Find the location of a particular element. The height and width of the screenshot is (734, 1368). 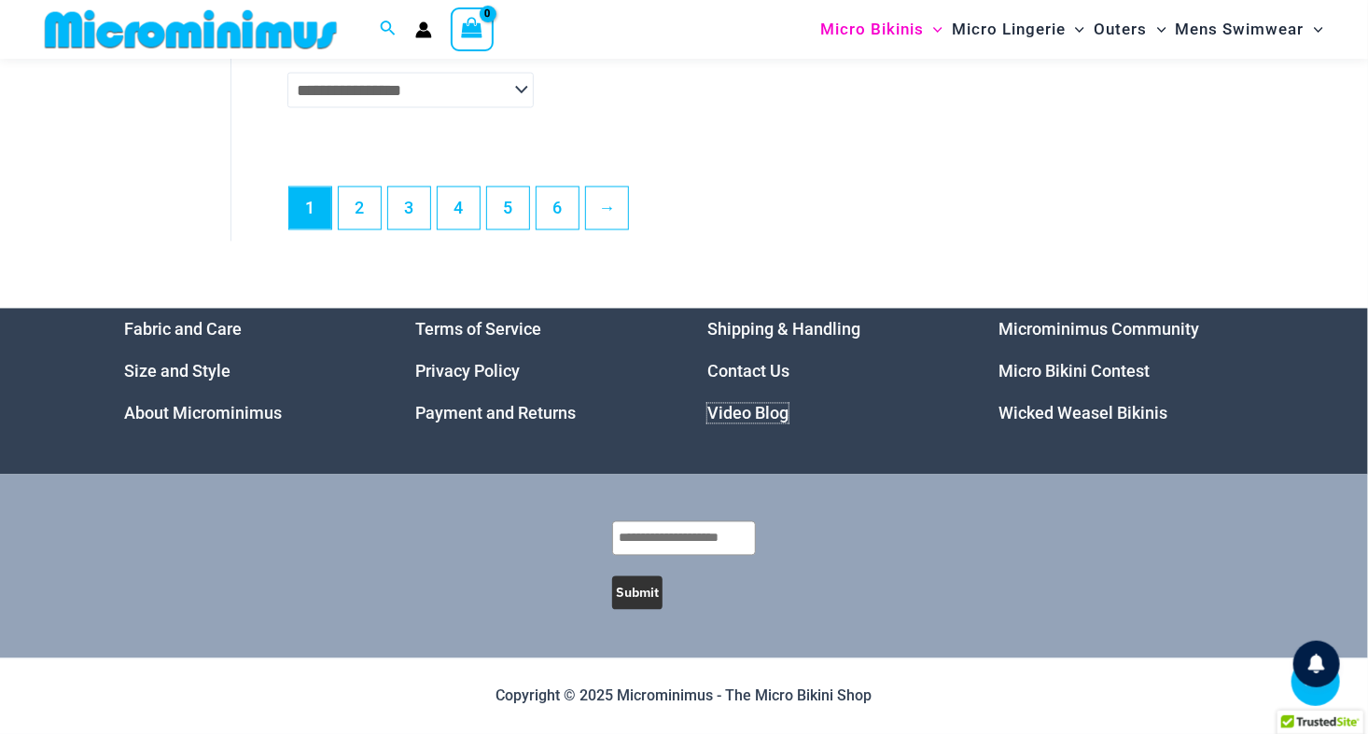

a: Micro BikinisMenu ToggleMenu Toggle is located at coordinates (881, 29).